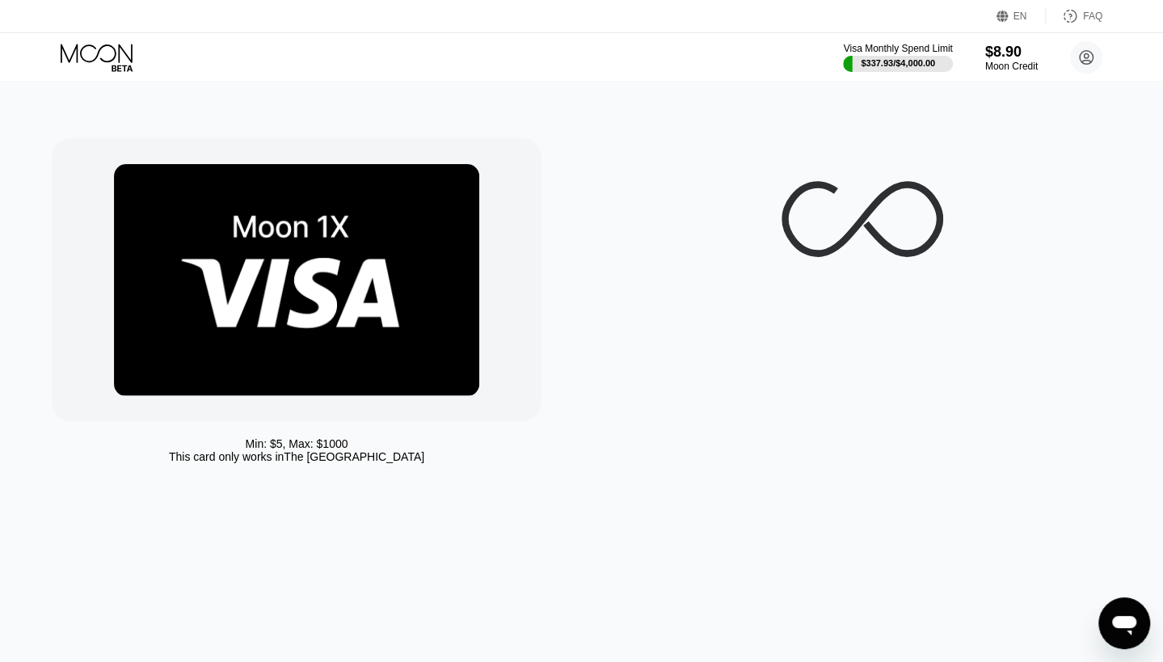 This screenshot has width=1163, height=662. I want to click on div: $8.90Moon Credit, so click(1011, 57).